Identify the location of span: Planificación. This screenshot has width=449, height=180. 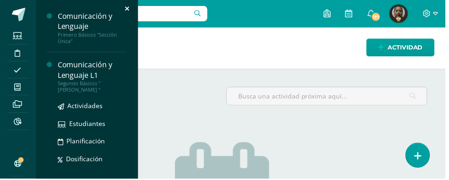
(87, 142).